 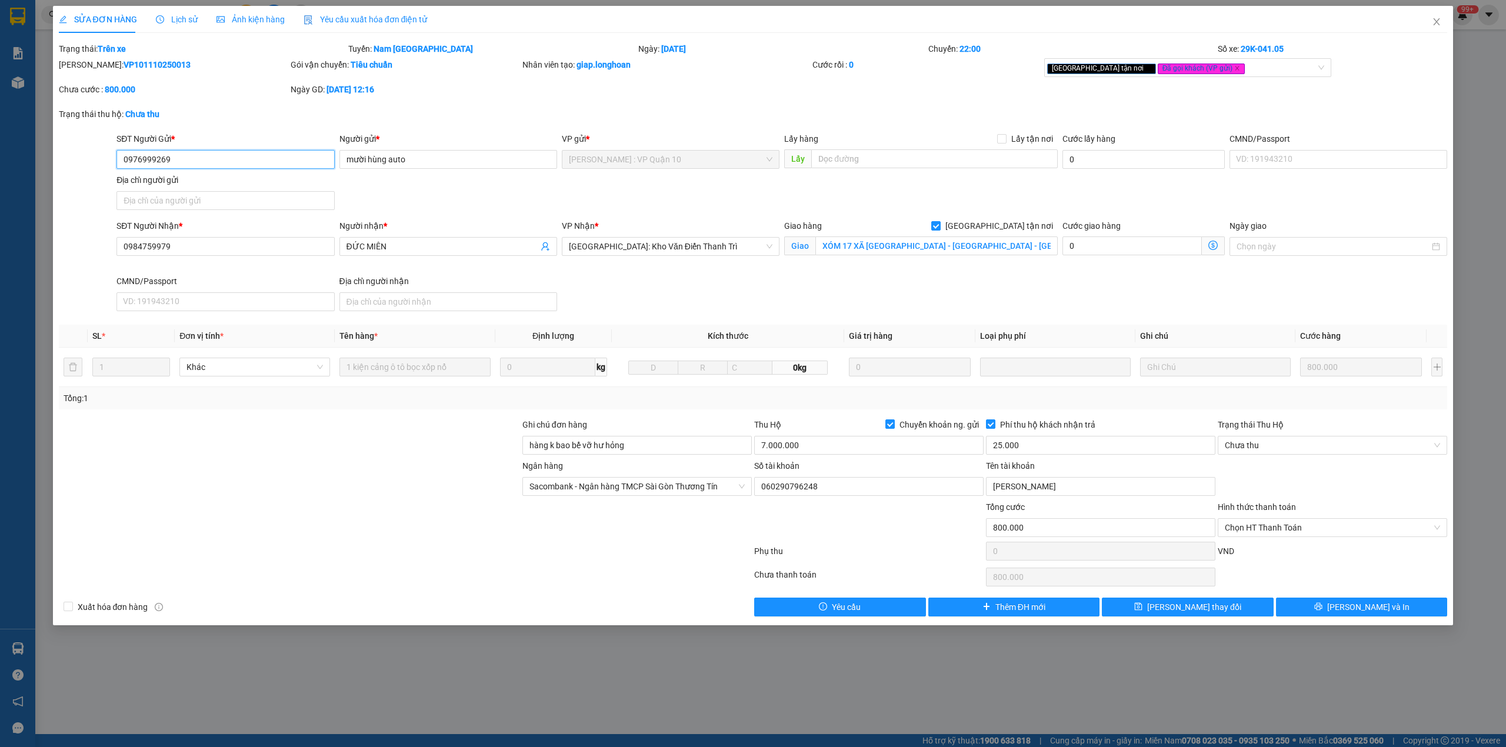 I want to click on div: Trạng thái thu hộ:, so click(x=202, y=114).